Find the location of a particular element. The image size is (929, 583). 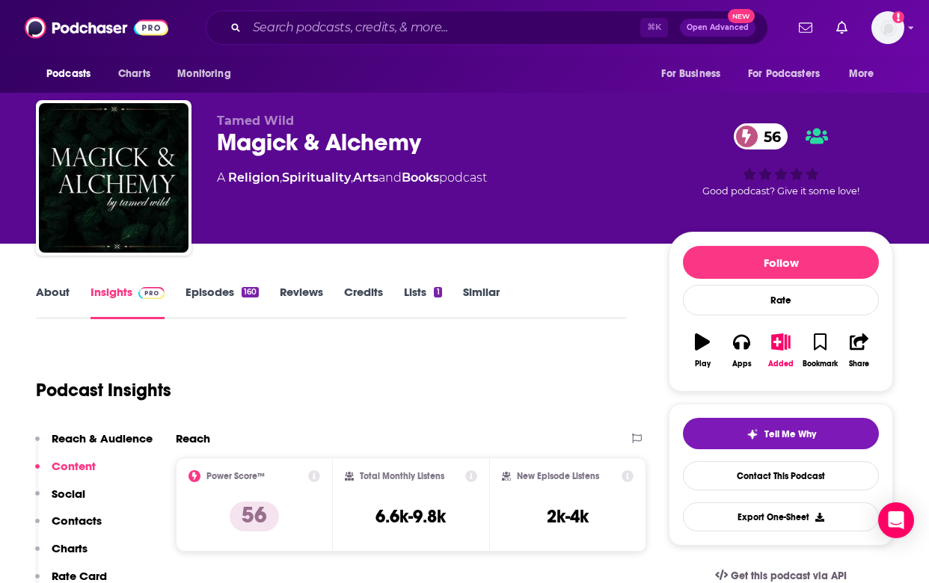

a: About is located at coordinates (52, 302).